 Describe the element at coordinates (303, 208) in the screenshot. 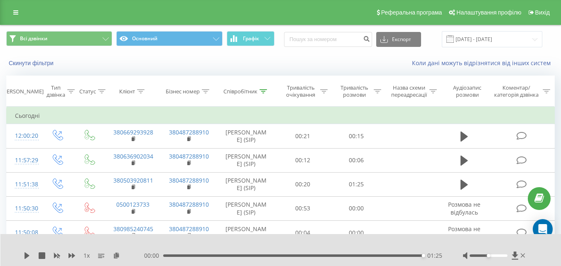

I see `td: 00:53` at that location.